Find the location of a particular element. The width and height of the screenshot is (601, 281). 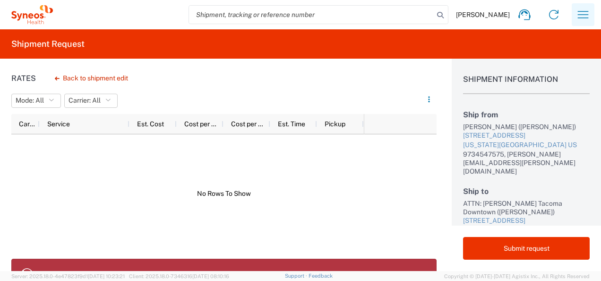

span: Est. Time is located at coordinates (292, 124).